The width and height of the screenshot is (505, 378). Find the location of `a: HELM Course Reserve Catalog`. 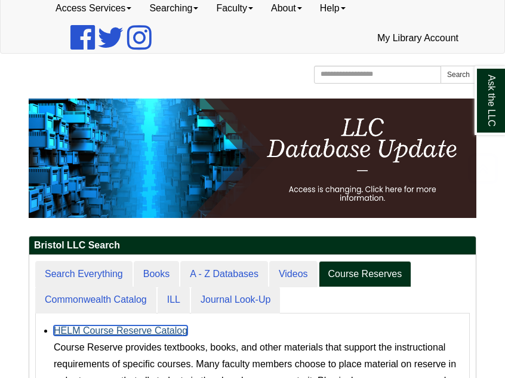

a: HELM Course Reserve Catalog is located at coordinates (121, 330).